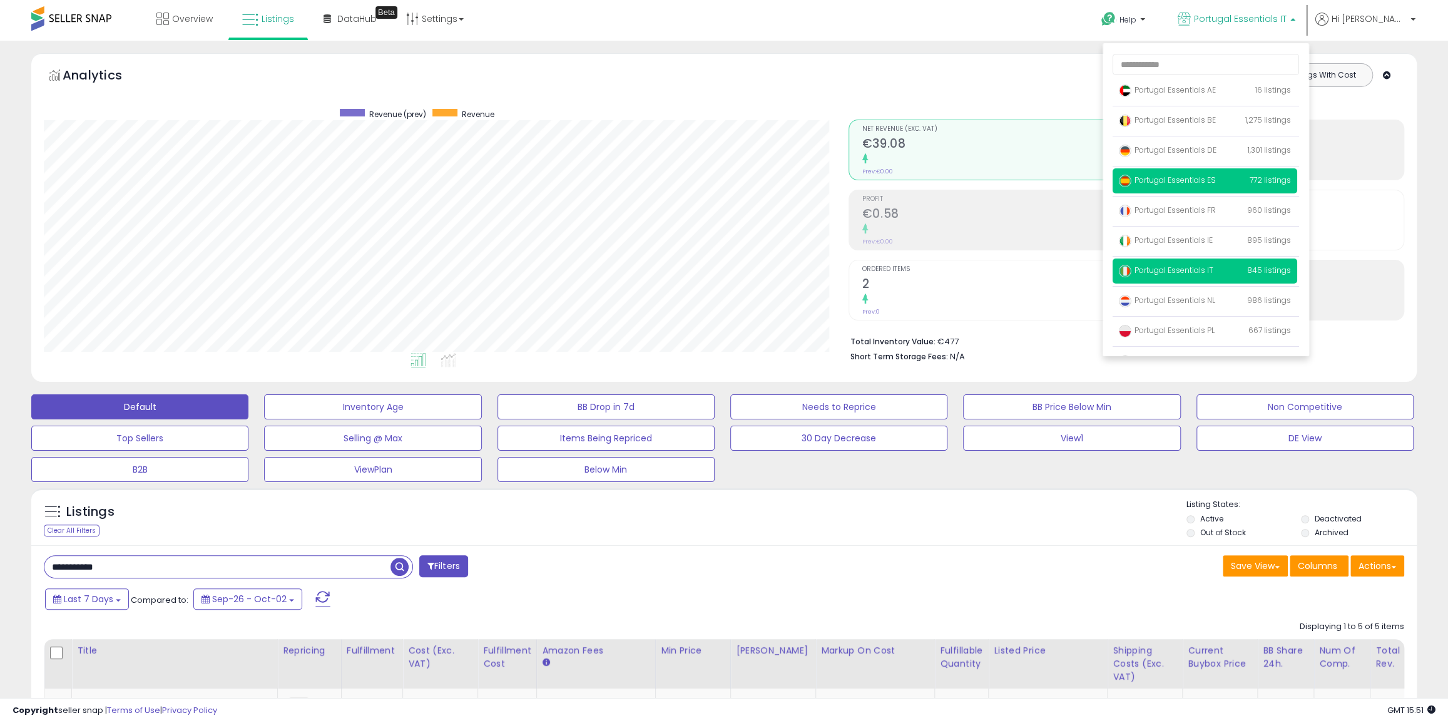  I want to click on button: View1, so click(1071, 438).